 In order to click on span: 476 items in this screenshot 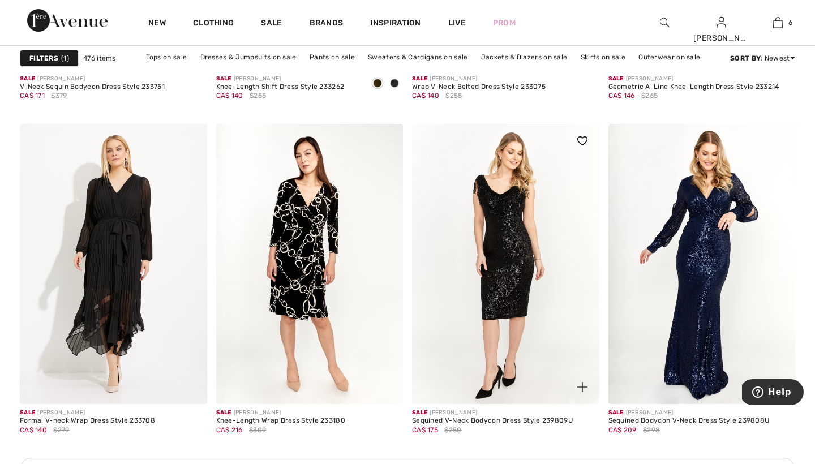, I will do `click(100, 58)`.